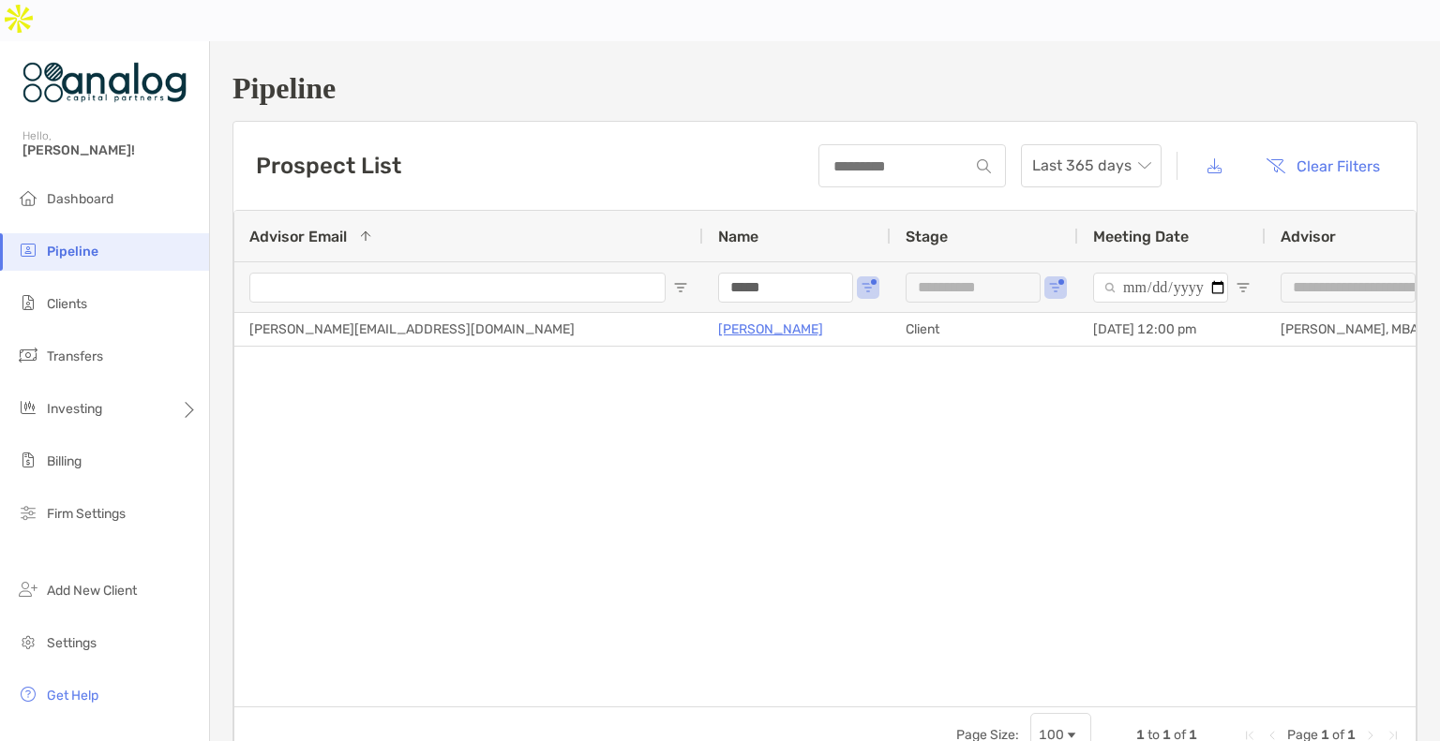 This screenshot has height=741, width=1440. What do you see at coordinates (738, 236) in the screenshot?
I see `span: Name` at bounding box center [738, 236].